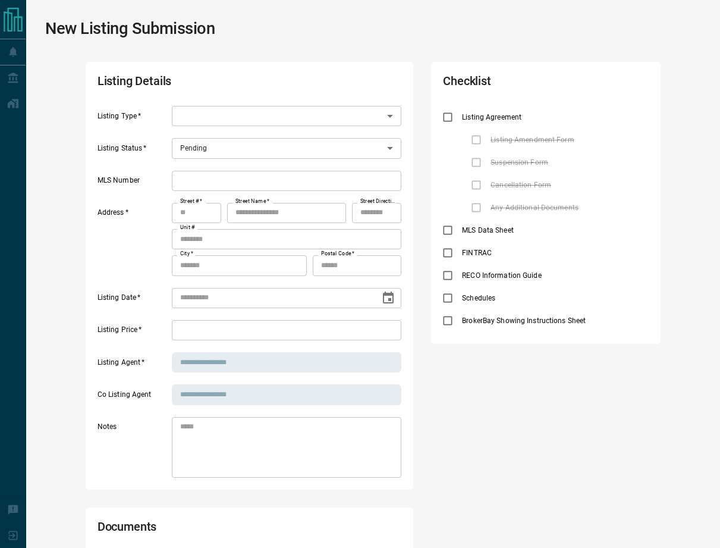  I want to click on label: Unit #, so click(187, 227).